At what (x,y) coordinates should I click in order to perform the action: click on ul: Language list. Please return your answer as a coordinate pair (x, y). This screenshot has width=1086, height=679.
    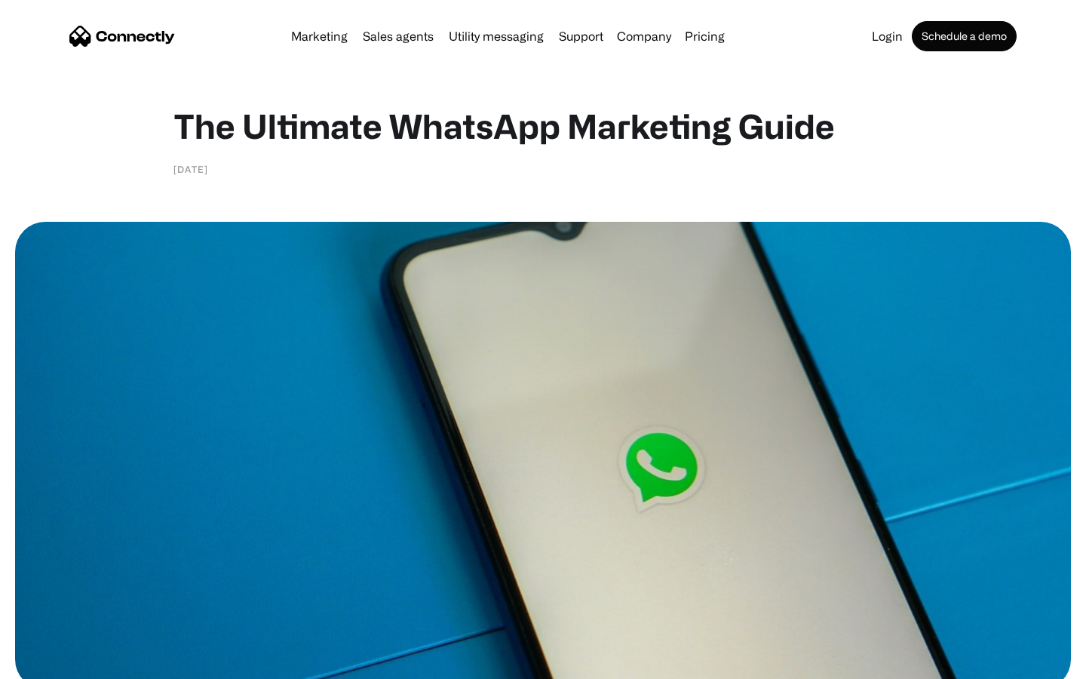
    Looking at the image, I should click on (60, 663).